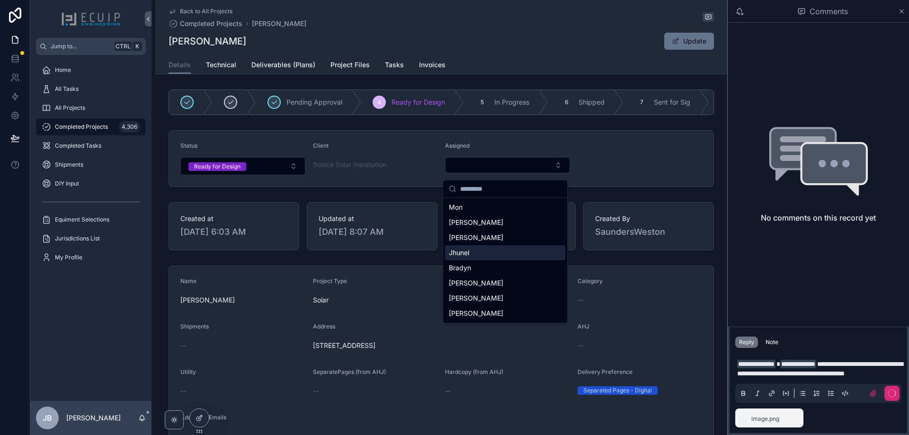 This screenshot has width=909, height=435. I want to click on span: All Tasks, so click(67, 89).